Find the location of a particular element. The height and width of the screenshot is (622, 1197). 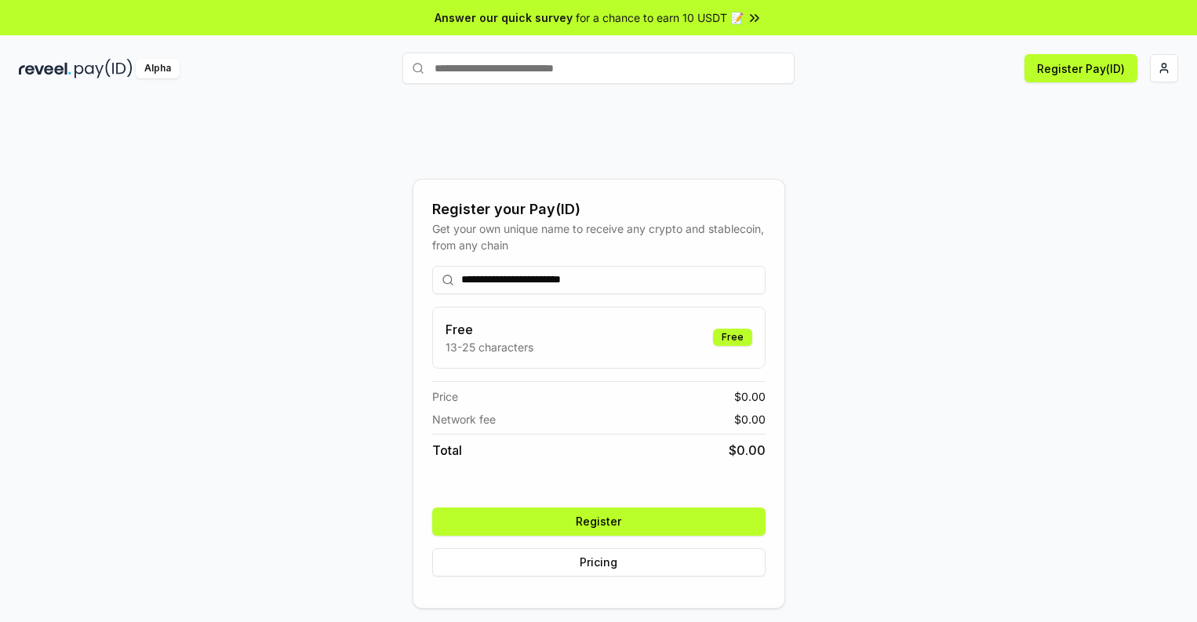

div: Free is located at coordinates (732, 337).